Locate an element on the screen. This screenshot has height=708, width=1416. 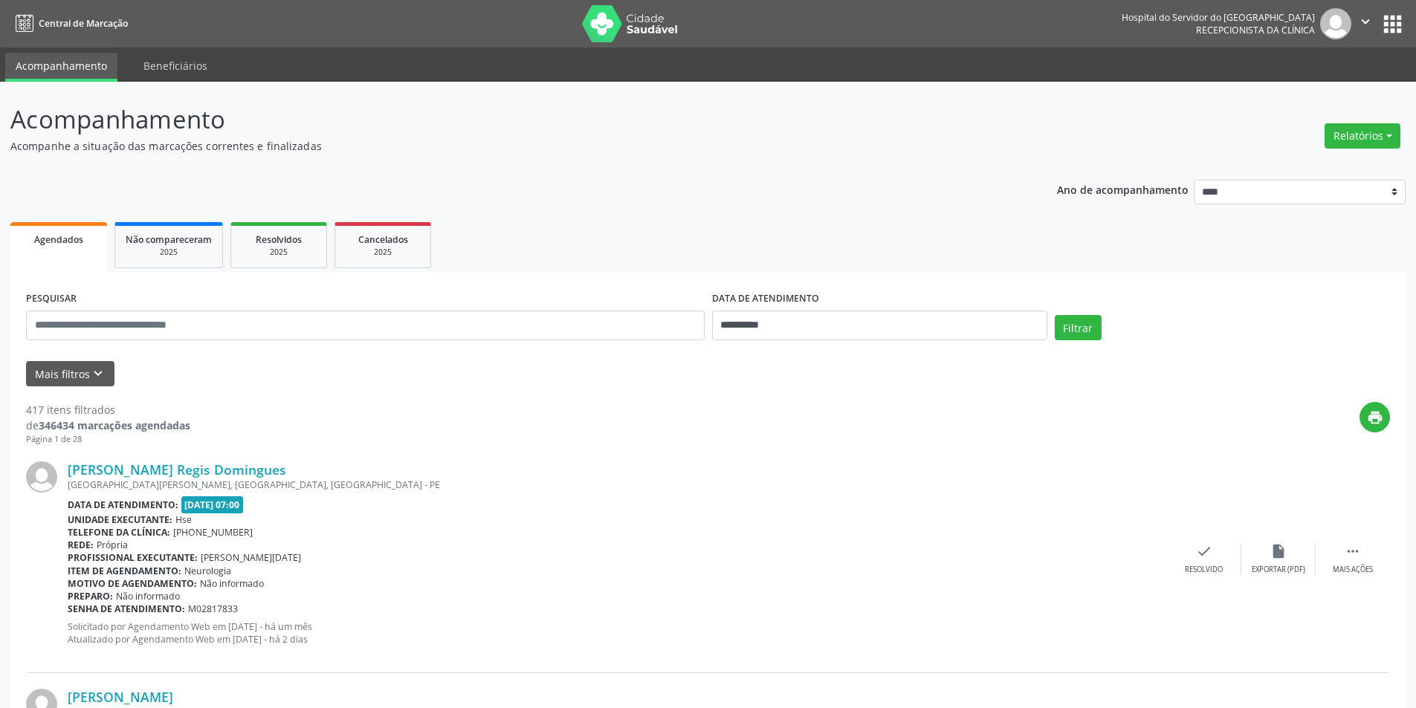
b: Unidade executante: is located at coordinates (120, 519).